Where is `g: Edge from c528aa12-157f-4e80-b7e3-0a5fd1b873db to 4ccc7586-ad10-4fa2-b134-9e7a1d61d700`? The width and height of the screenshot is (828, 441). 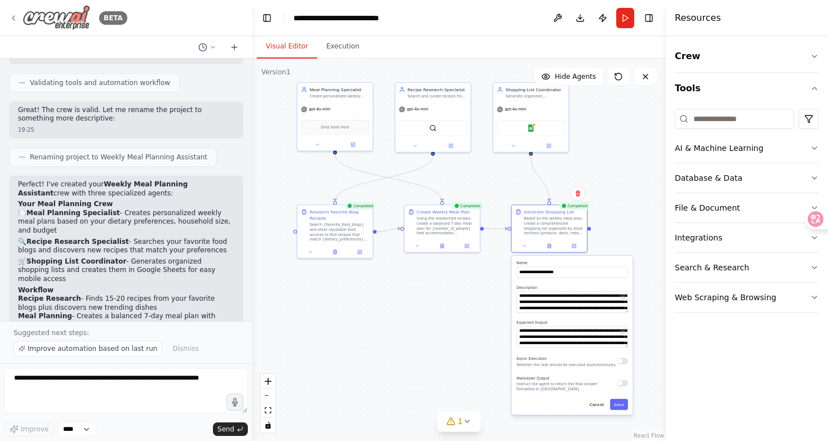 g: Edge from c528aa12-157f-4e80-b7e3-0a5fd1b873db to 4ccc7586-ad10-4fa2-b134-9e7a1d61d700 is located at coordinates (496, 228).